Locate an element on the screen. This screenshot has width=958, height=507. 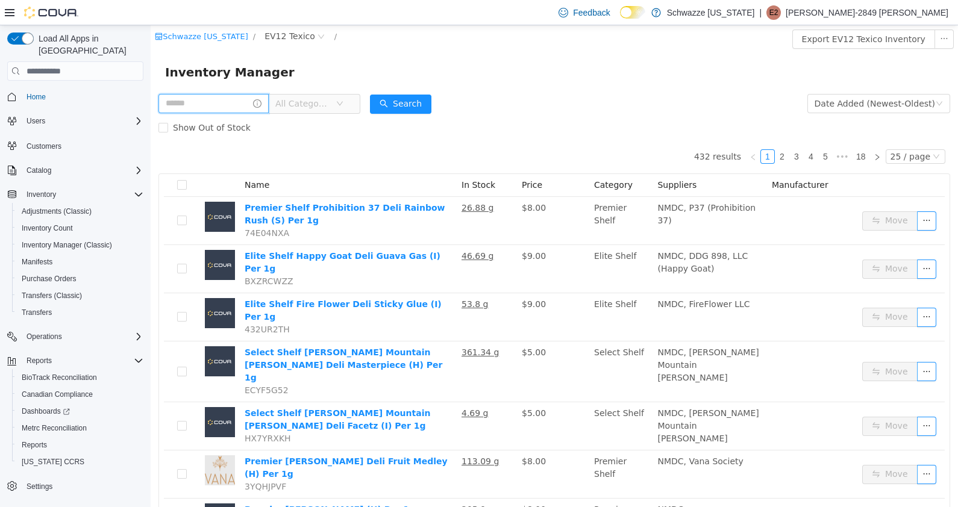
i: icon: down is located at coordinates (789, 79).